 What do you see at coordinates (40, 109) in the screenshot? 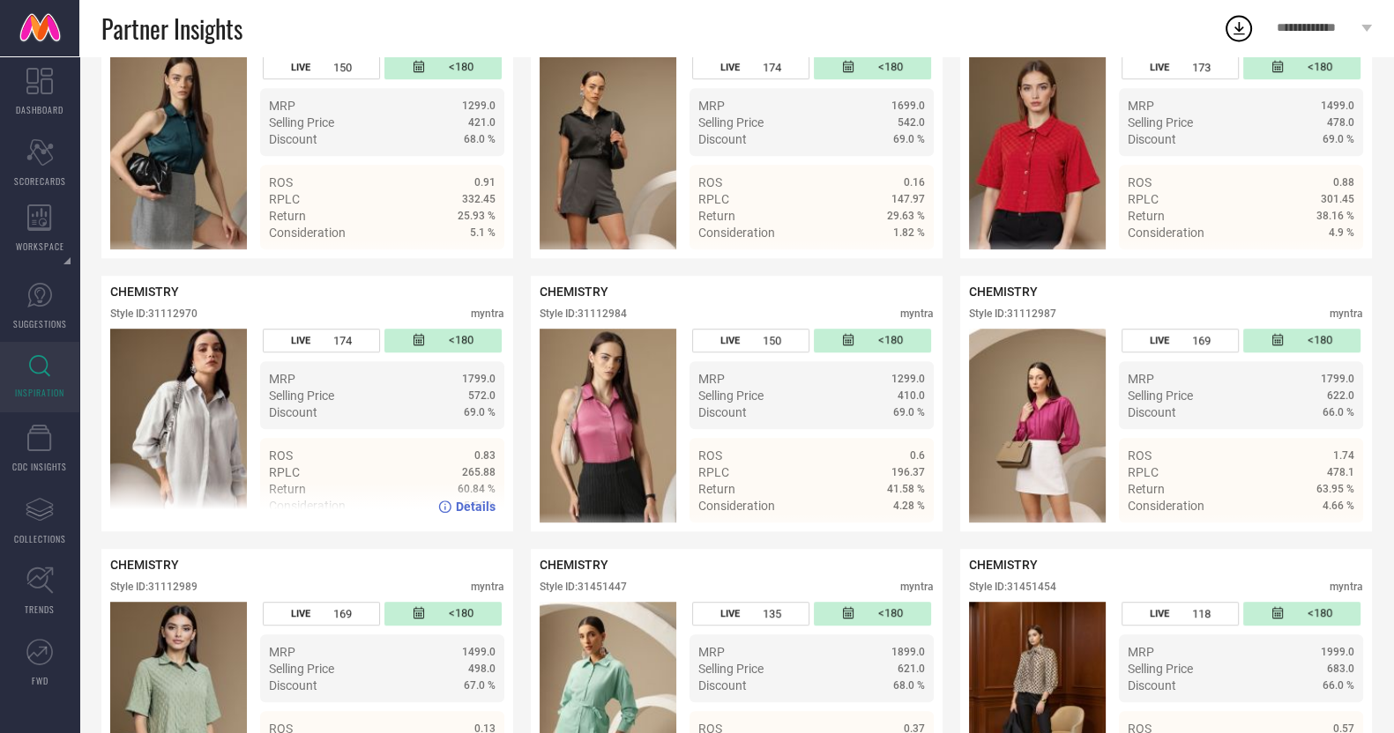
I see `span: DASHBOARD` at bounding box center [40, 109].